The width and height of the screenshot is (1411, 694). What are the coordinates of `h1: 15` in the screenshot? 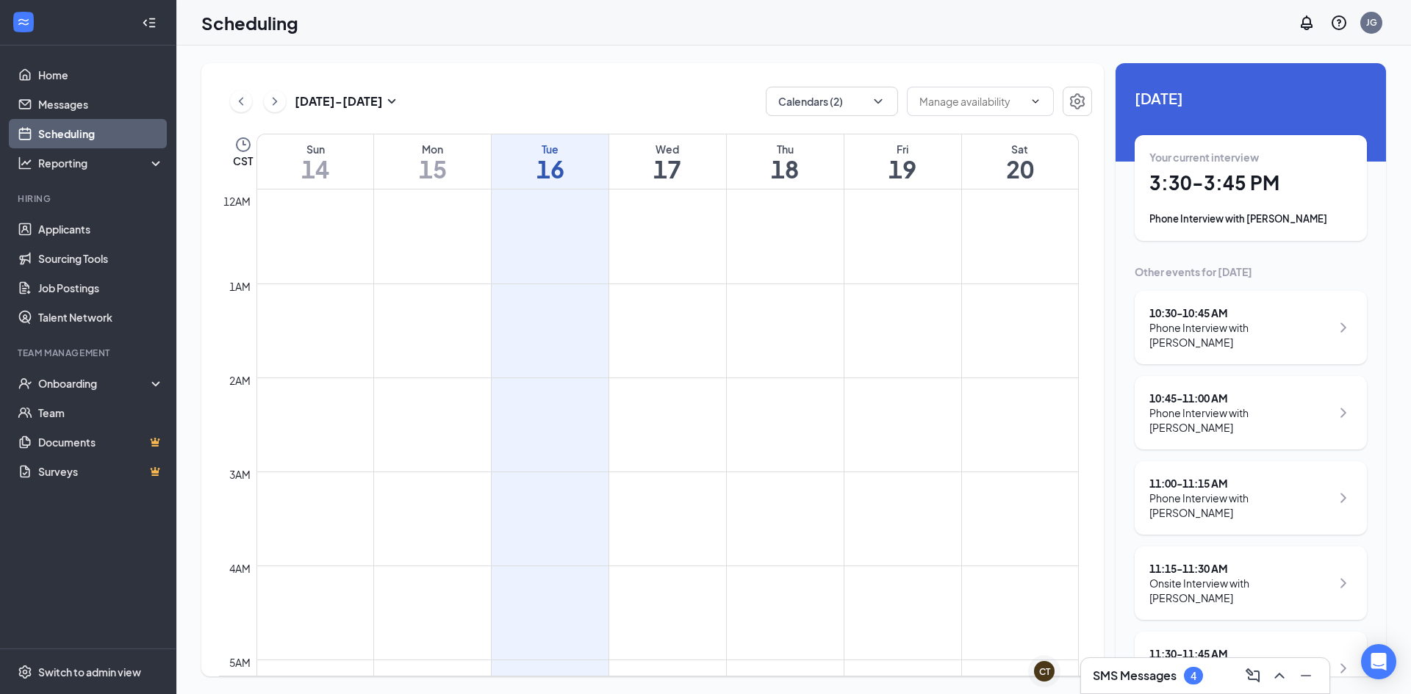 It's located at (432, 169).